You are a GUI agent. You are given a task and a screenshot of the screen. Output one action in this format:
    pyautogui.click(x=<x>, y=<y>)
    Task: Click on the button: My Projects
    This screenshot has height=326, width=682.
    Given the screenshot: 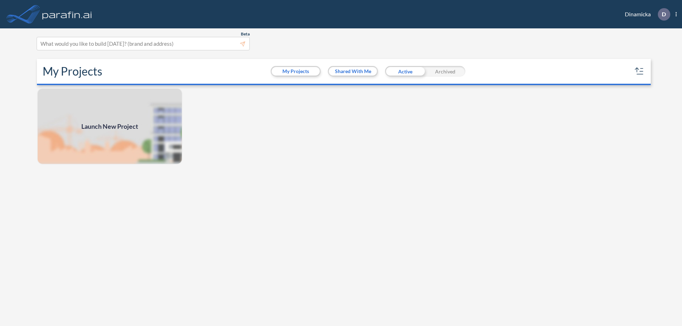 What is the action you would take?
    pyautogui.click(x=295, y=71)
    